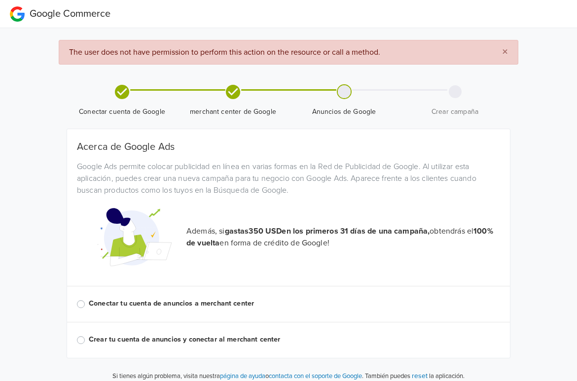 This screenshot has height=381, width=577. What do you see at coordinates (224, 52) in the screenshot?
I see `span: The user does not have permission to perform this action on the resource or call a method.` at bounding box center [224, 52].